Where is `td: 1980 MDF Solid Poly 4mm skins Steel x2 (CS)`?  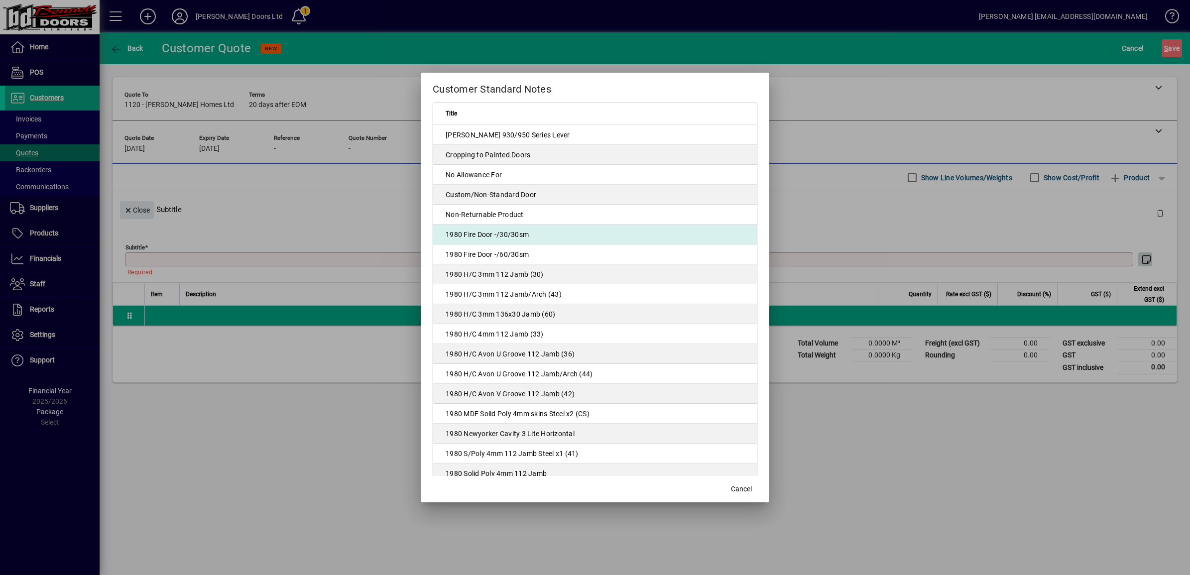 td: 1980 MDF Solid Poly 4mm skins Steel x2 (CS) is located at coordinates (595, 414).